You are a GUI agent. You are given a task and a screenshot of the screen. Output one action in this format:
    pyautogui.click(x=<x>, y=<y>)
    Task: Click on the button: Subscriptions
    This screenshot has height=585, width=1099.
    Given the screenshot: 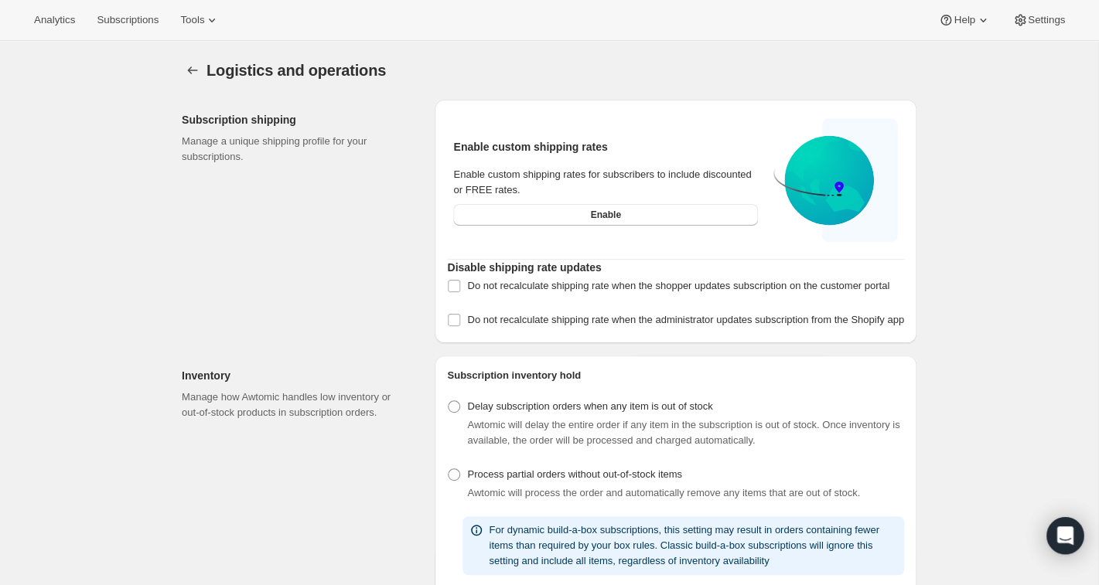 What is the action you would take?
    pyautogui.click(x=128, y=20)
    